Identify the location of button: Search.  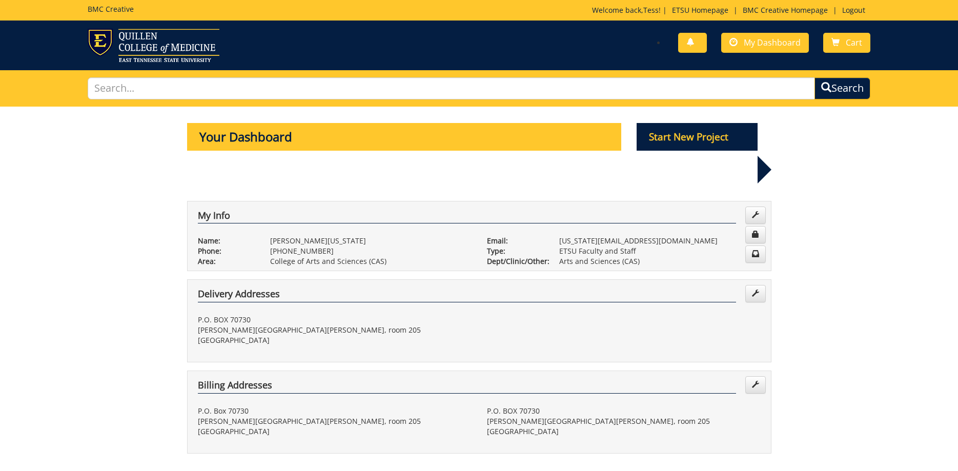
(842, 88).